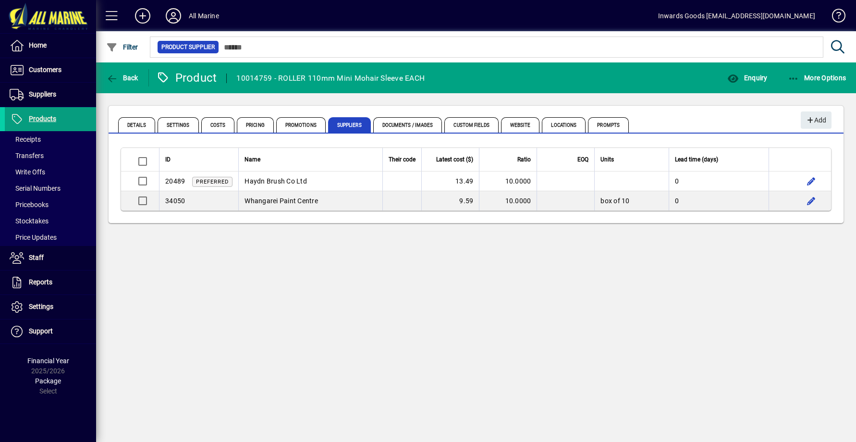 Image resolution: width=856 pixels, height=442 pixels. Describe the element at coordinates (50, 237) in the screenshot. I see `a: Price Updates` at that location.